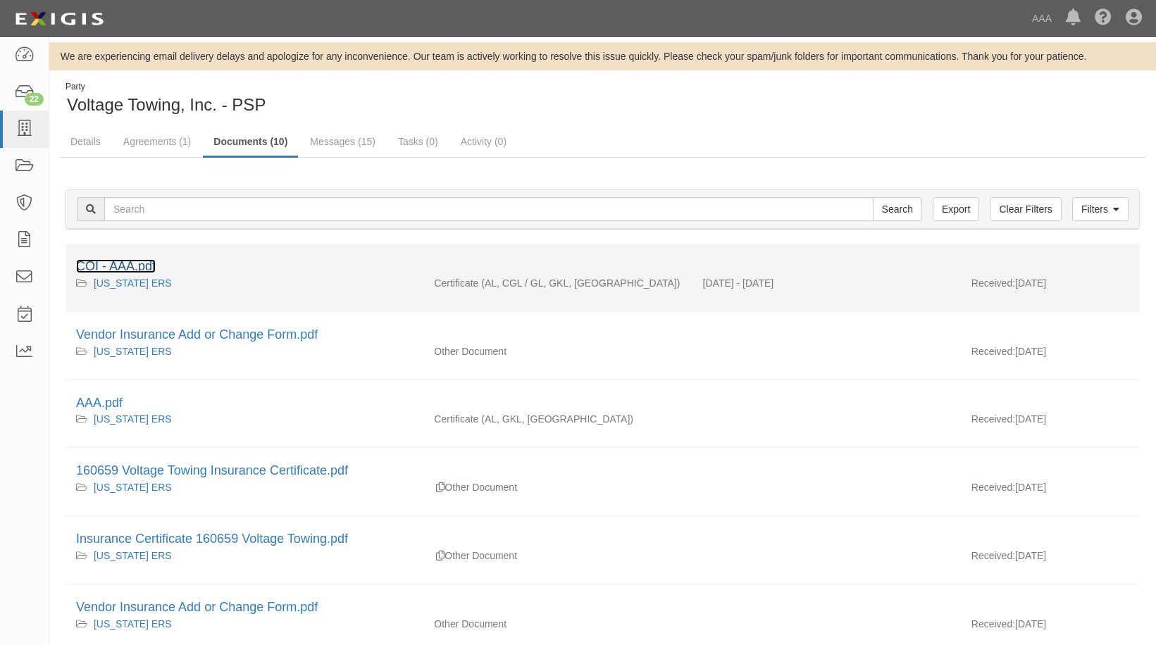  Describe the element at coordinates (166, 87) in the screenshot. I see `div: Party` at that location.